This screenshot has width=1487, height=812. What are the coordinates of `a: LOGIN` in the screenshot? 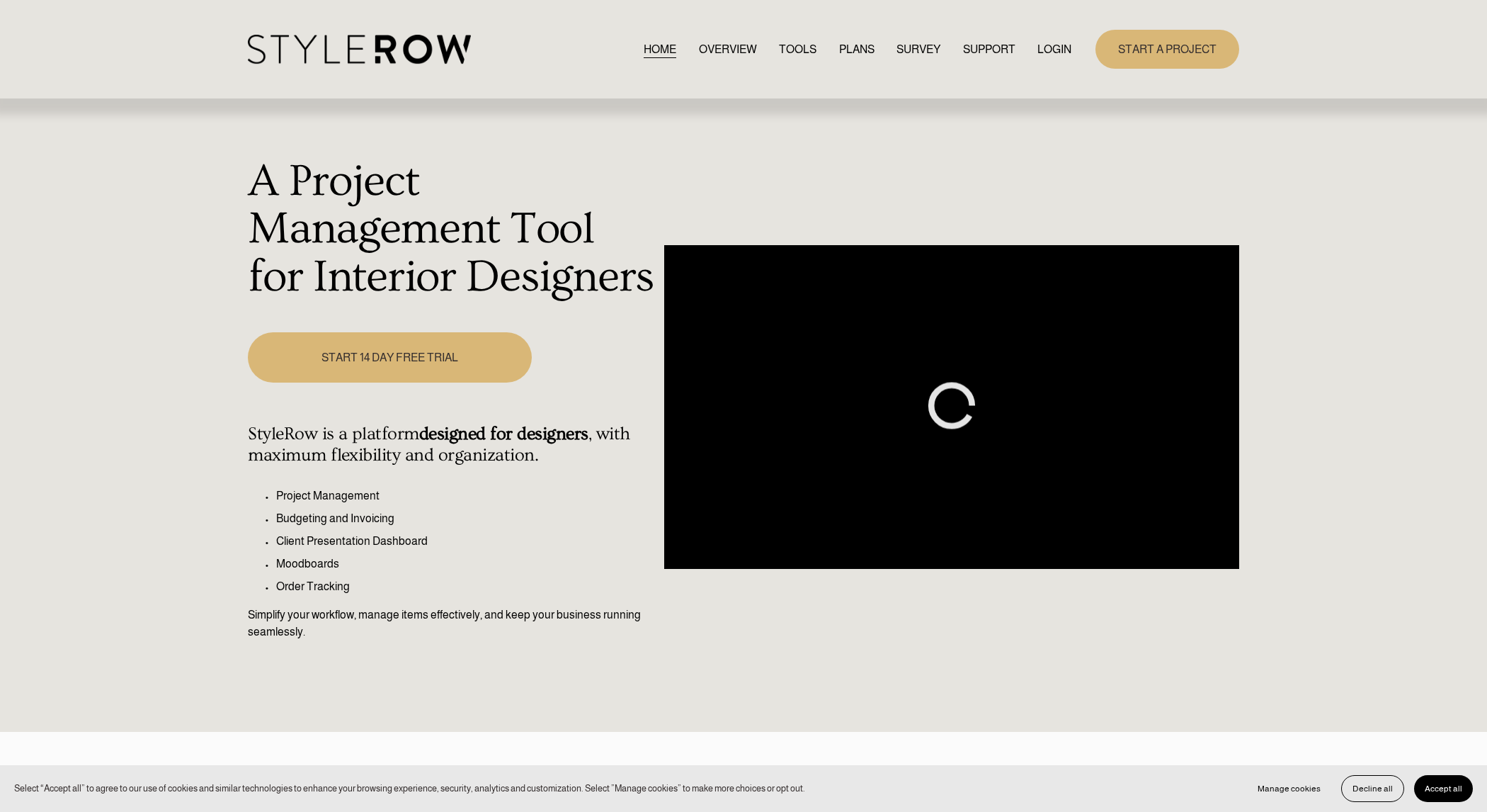 It's located at (1055, 49).